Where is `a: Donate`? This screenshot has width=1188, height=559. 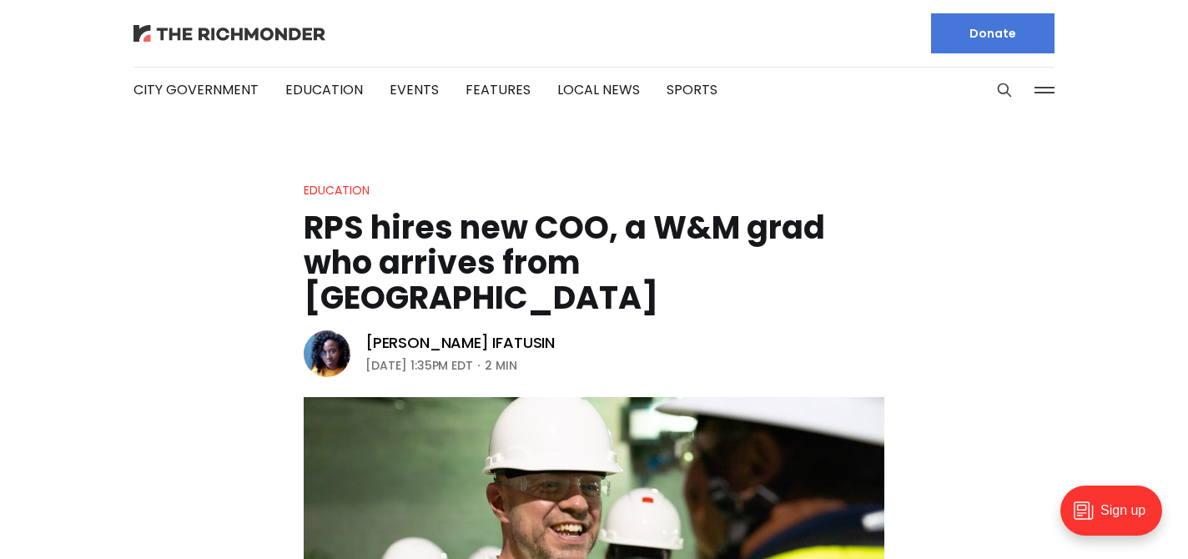 a: Donate is located at coordinates (993, 33).